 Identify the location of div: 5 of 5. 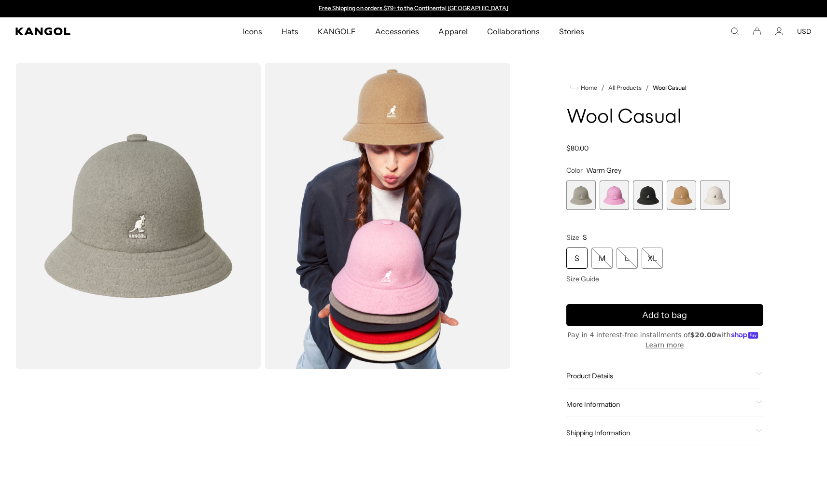
(715, 195).